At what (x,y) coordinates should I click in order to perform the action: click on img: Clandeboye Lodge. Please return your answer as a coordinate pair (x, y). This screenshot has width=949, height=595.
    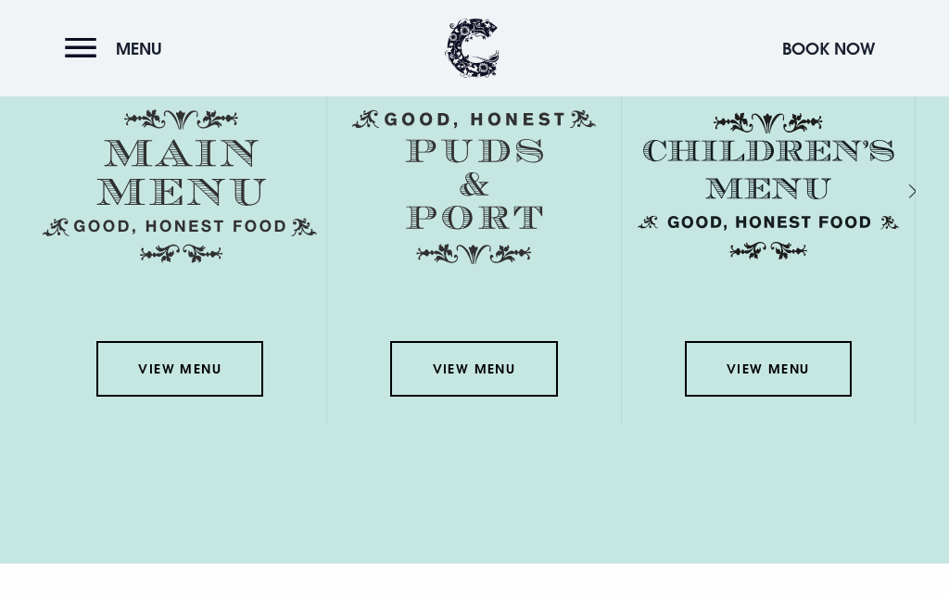
    Looking at the image, I should click on (473, 48).